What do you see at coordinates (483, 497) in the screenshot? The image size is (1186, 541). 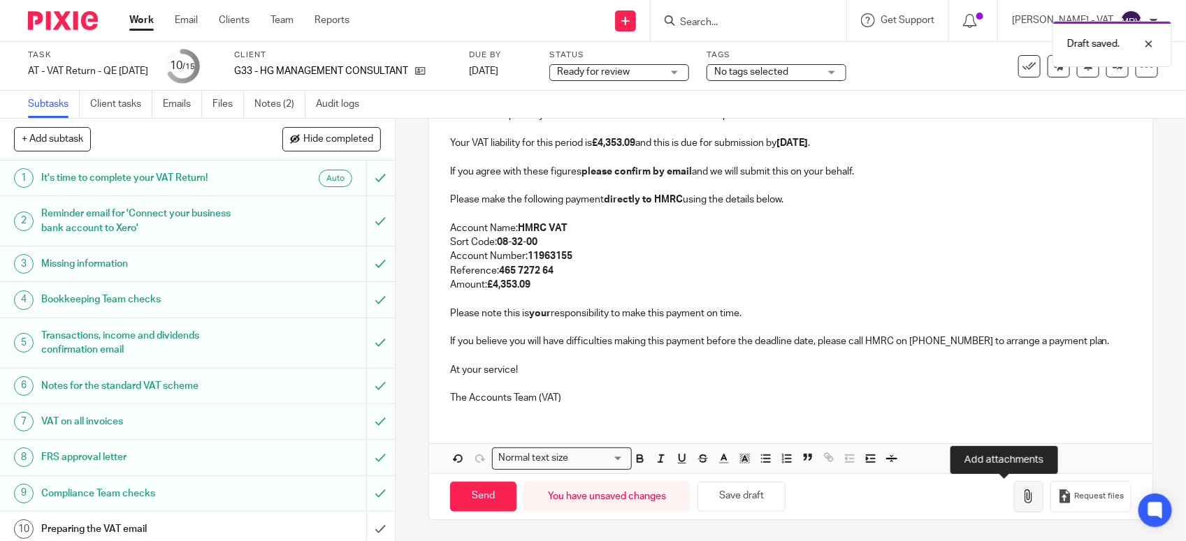 I see `input: Send` at bounding box center [483, 497].